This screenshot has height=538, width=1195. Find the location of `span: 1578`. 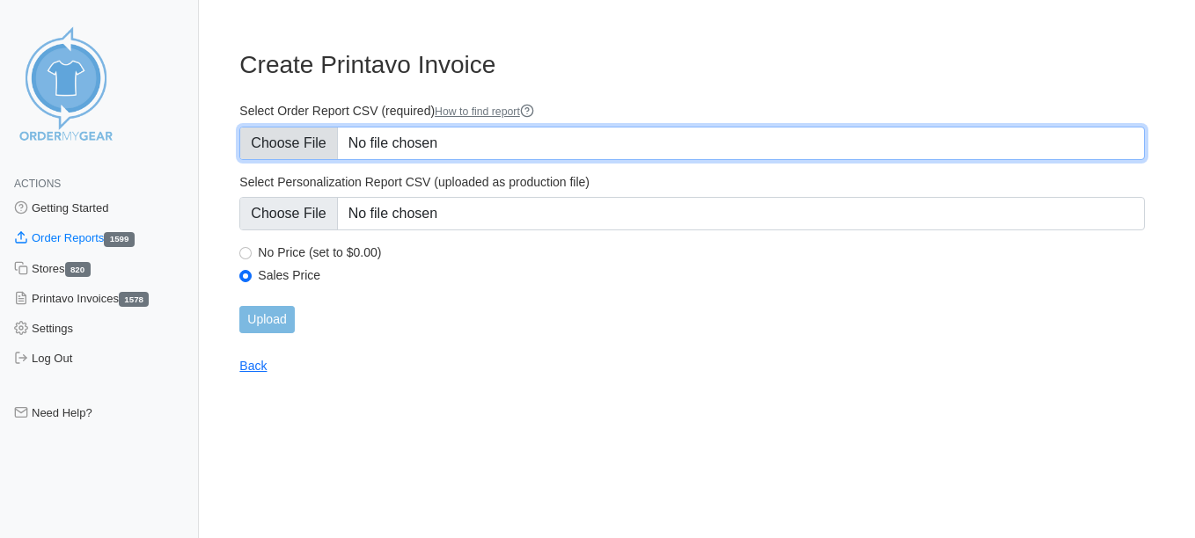

span: 1578 is located at coordinates (134, 299).